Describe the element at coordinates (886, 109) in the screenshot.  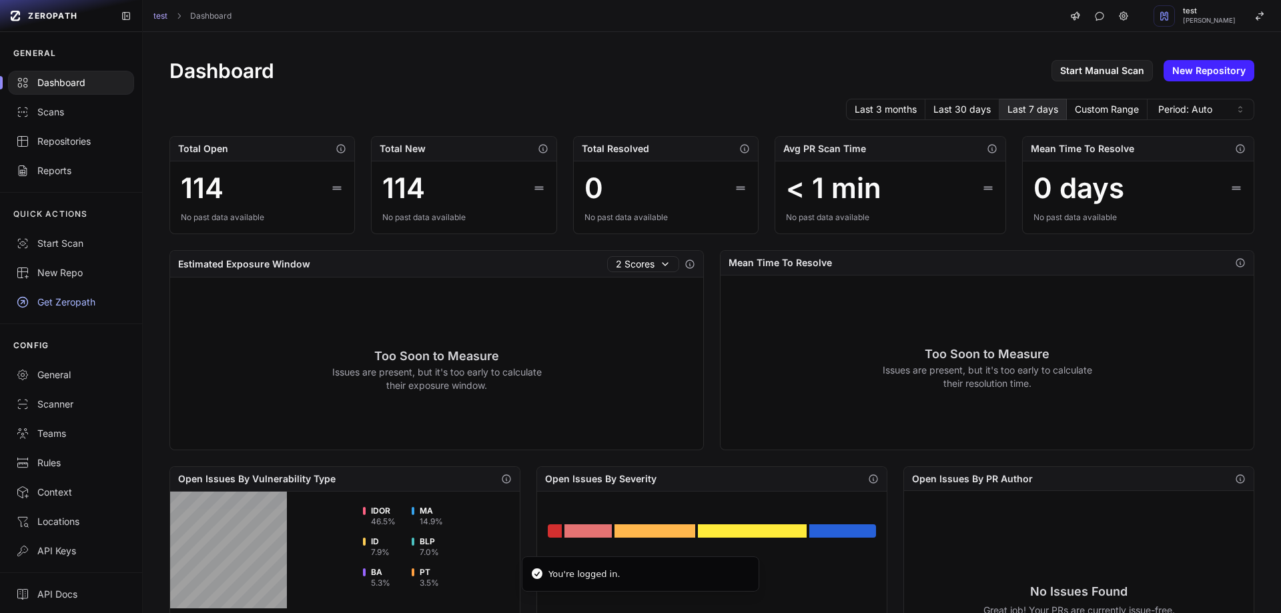
I see `button: Last 3 months` at that location.